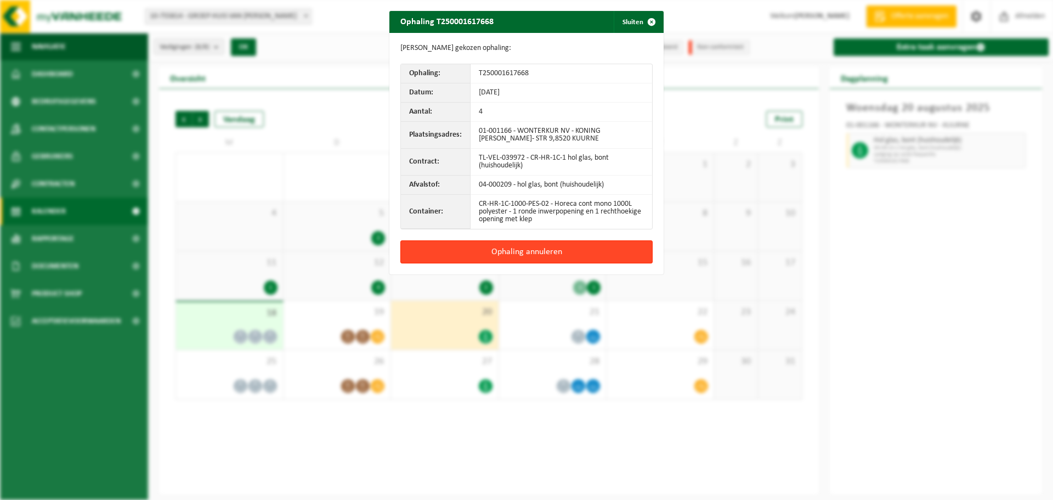 The image size is (1053, 500). I want to click on th: Ophaling:, so click(435, 73).